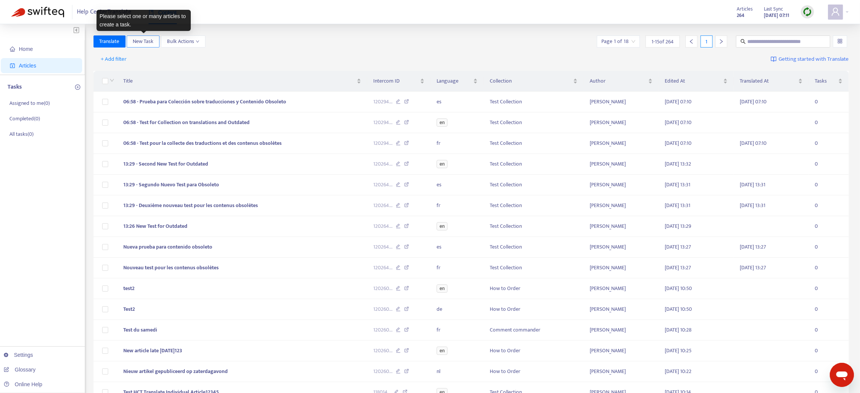  I want to click on th: Collection, so click(533, 81).